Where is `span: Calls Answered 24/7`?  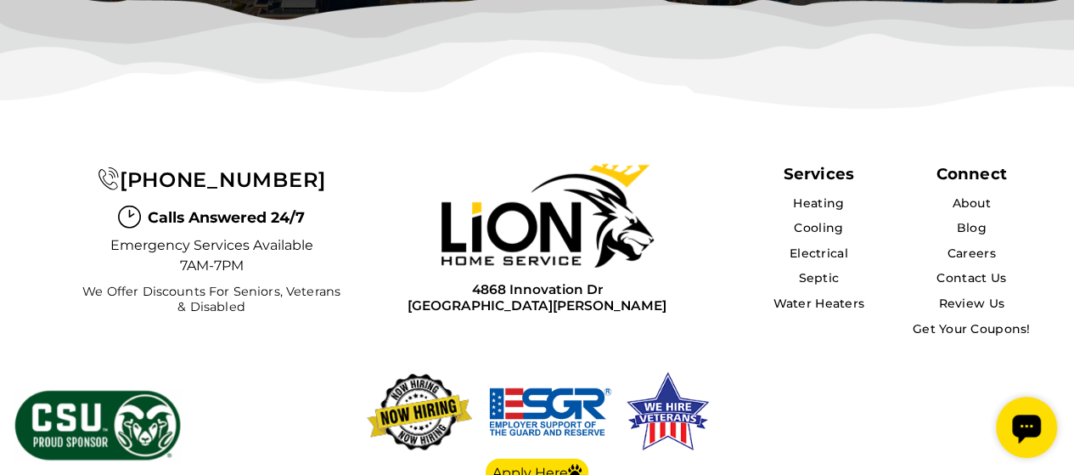
span: Calls Answered 24/7 is located at coordinates (226, 217).